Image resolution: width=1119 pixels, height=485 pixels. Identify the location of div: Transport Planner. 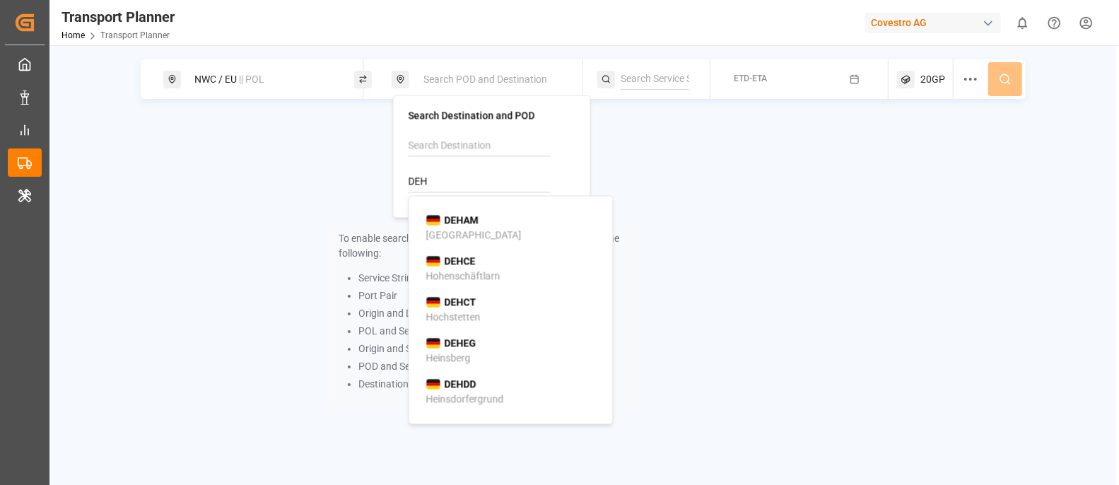
(118, 17).